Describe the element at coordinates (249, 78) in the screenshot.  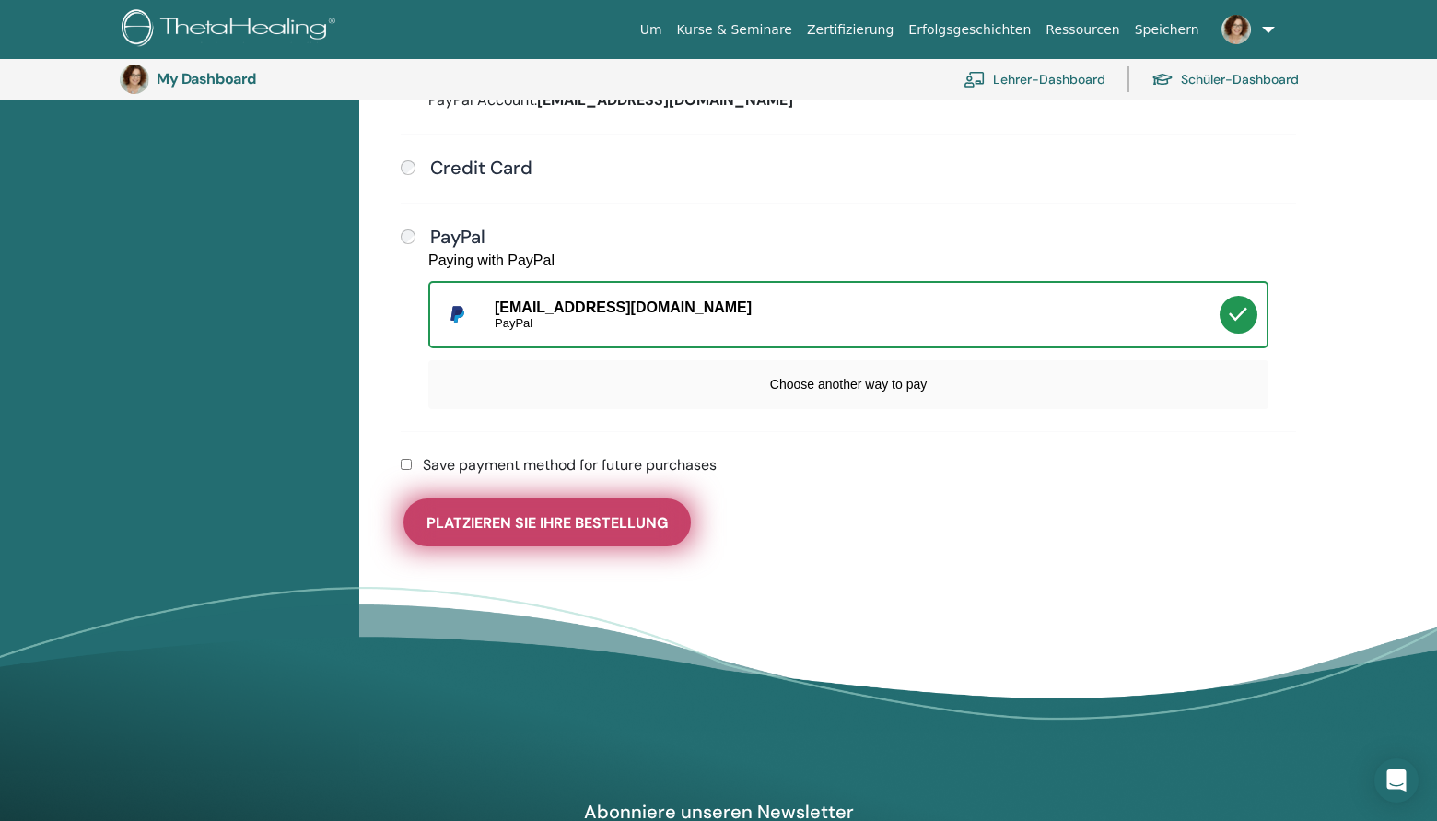
I see `h3: My Dashboard` at that location.